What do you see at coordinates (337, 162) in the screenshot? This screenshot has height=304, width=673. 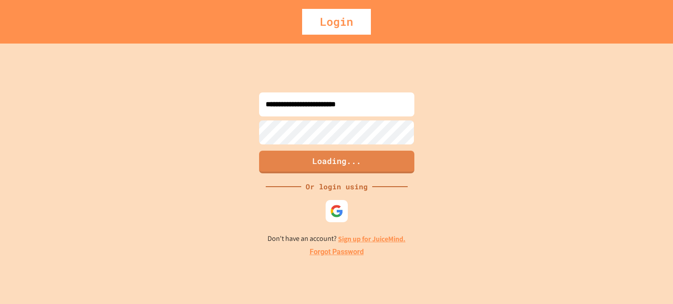 I see `button: Loading...` at bounding box center [337, 162].